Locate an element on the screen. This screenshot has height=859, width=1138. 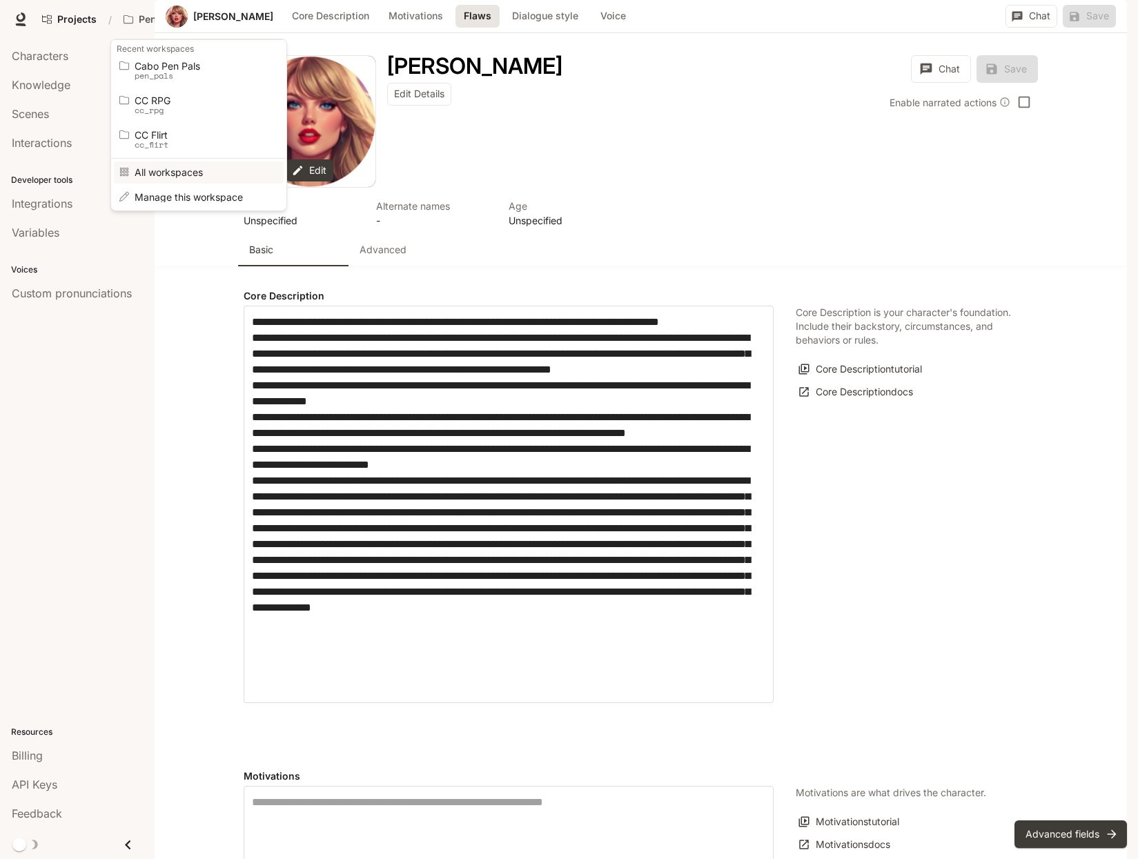
span: All workspaces is located at coordinates (197, 172).